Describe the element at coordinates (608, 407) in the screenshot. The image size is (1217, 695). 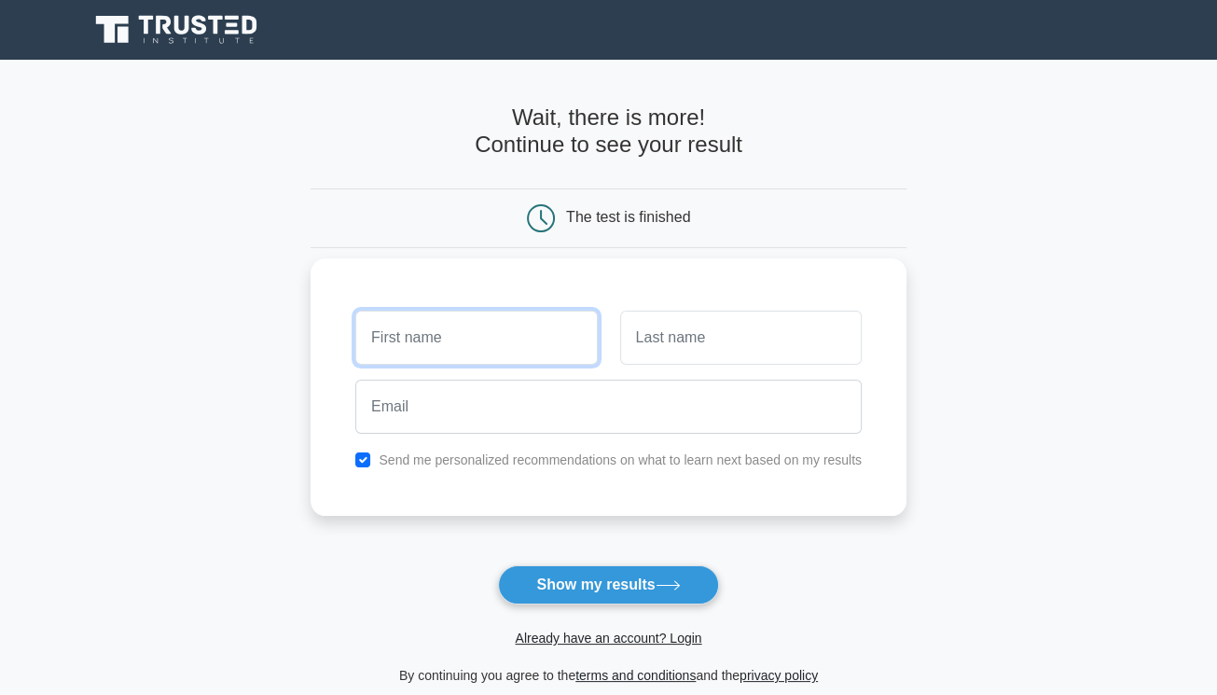
I see `input: Email` at that location.